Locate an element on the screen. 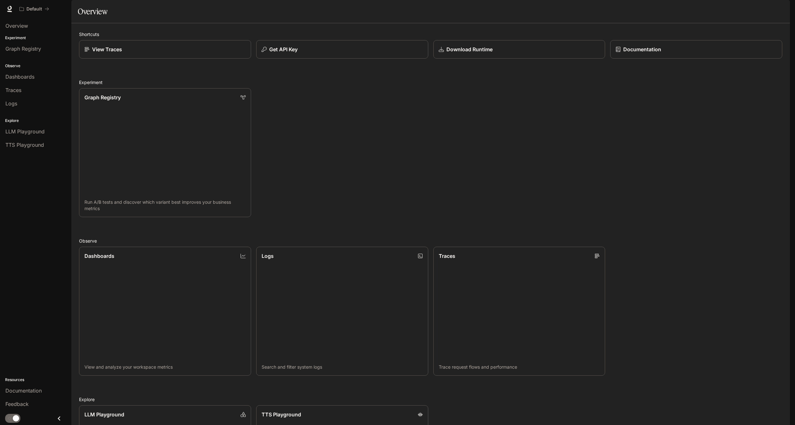 The width and height of the screenshot is (795, 425). button: All workspaces is located at coordinates (34, 9).